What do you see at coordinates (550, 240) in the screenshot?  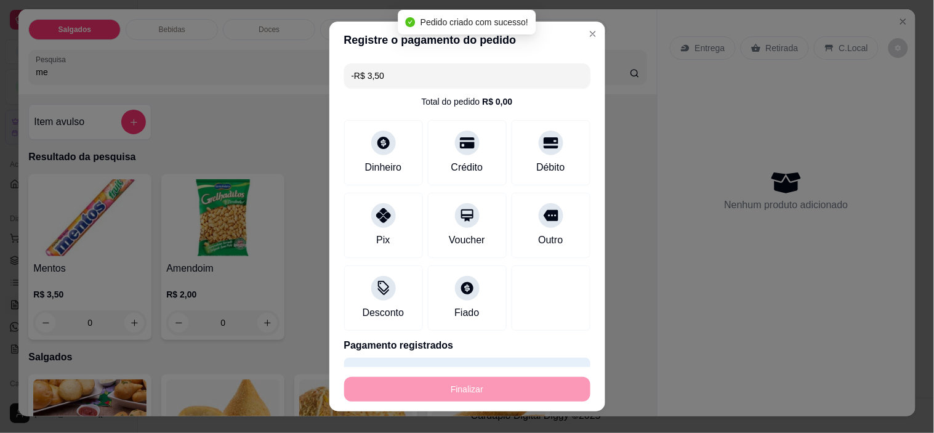 I see `div: Outro` at bounding box center [550, 240].